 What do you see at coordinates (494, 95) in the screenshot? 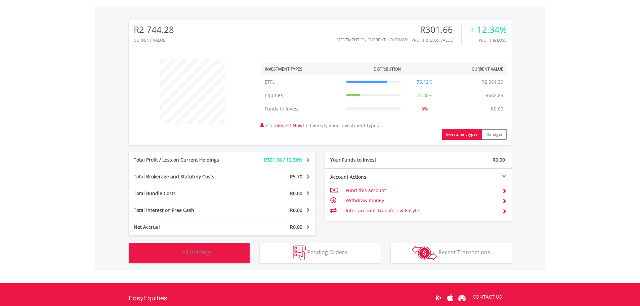
I see `td: R682.89` at bounding box center [494, 95].